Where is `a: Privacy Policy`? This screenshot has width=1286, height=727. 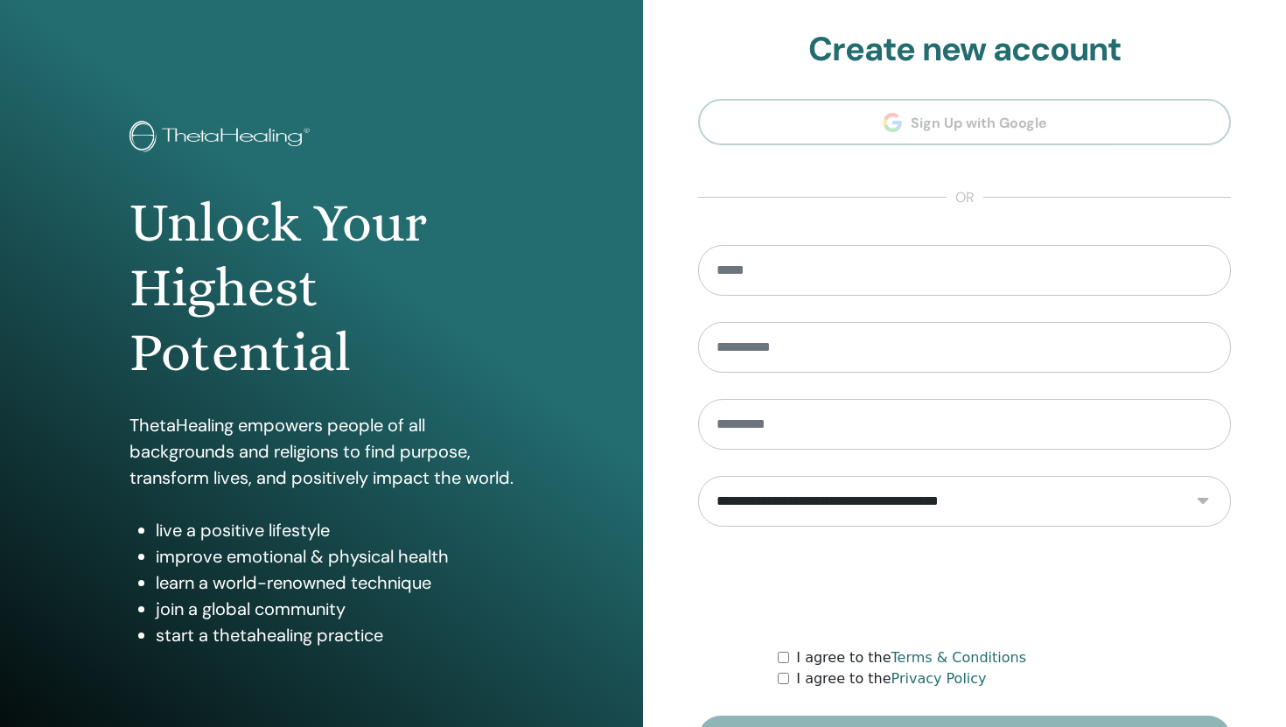 a: Privacy Policy is located at coordinates (939, 678).